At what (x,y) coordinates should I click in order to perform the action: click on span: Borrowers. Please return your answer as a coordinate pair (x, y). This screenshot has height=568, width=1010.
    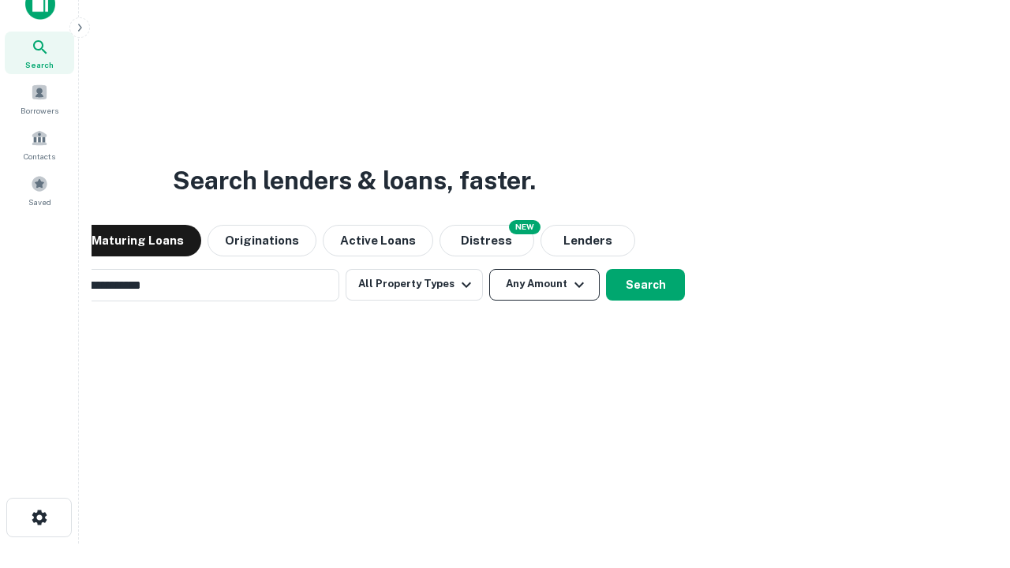
    Looking at the image, I should click on (39, 110).